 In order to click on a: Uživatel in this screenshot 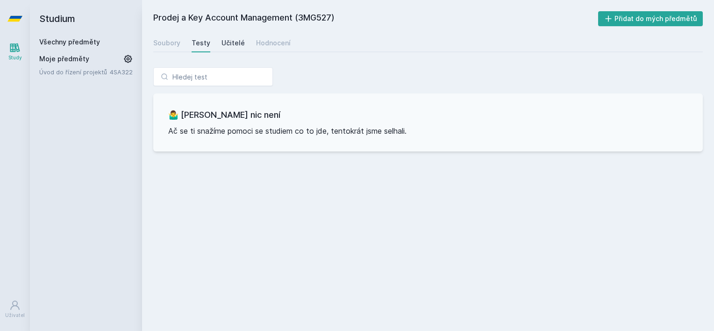, I will do `click(15, 309)`.